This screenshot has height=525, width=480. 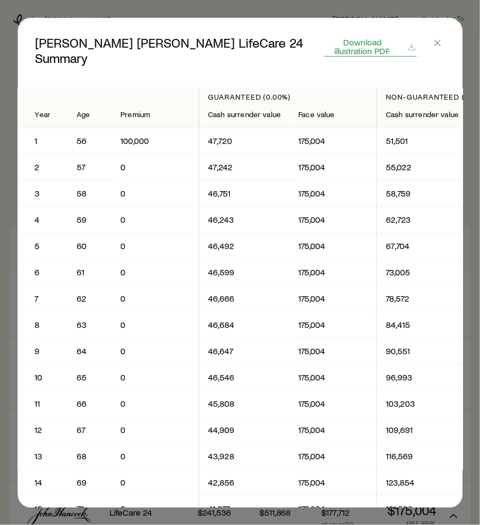 What do you see at coordinates (245, 325) in the screenshot?
I see `p: 46,684` at bounding box center [245, 325].